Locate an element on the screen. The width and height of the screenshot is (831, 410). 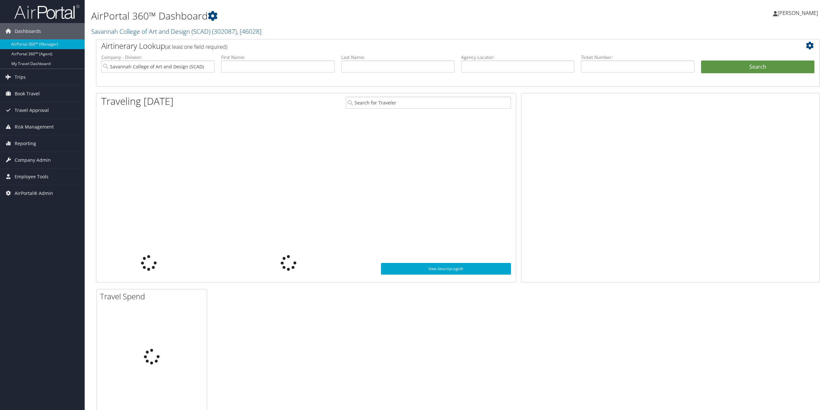
button: Search is located at coordinates (758, 67).